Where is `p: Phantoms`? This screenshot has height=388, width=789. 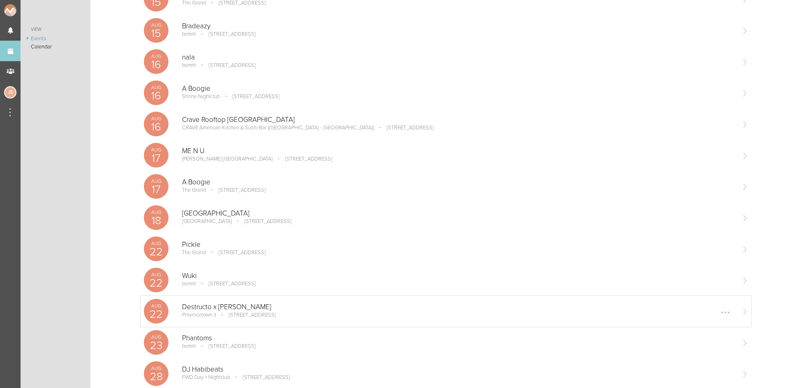 p: Phantoms is located at coordinates (458, 339).